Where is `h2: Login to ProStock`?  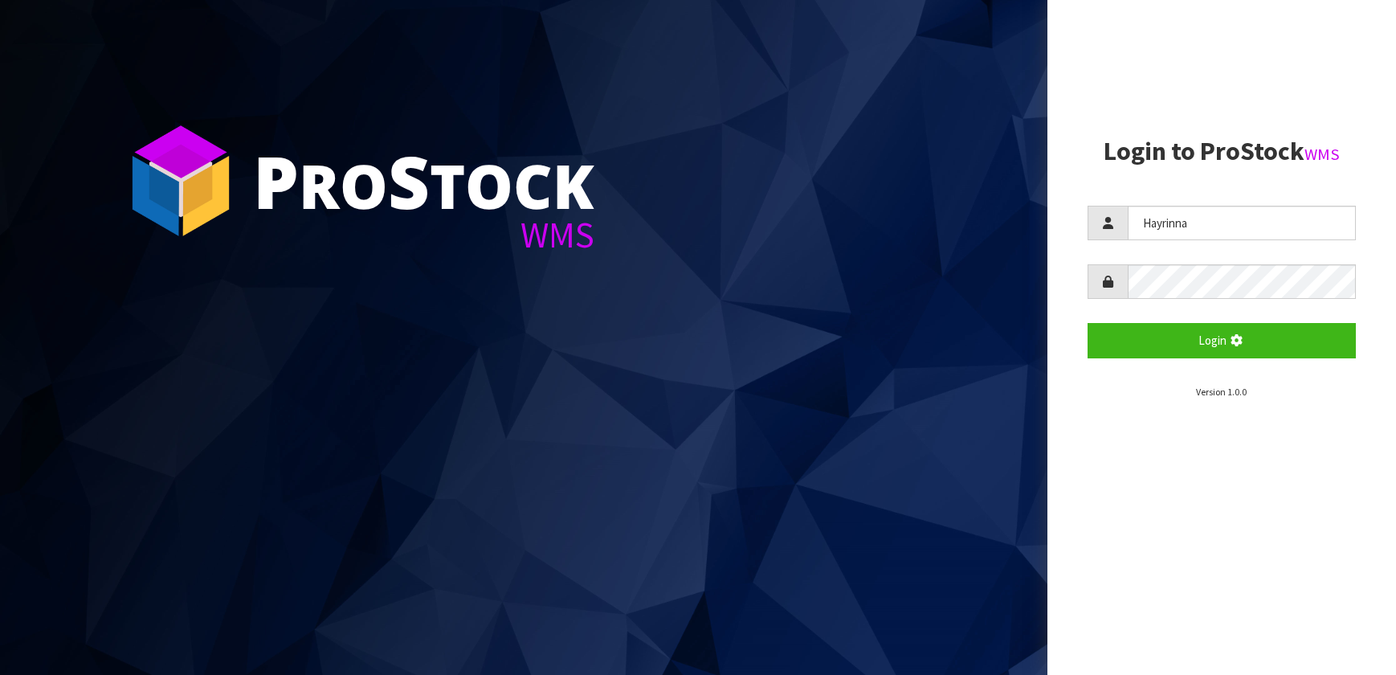
h2: Login to ProStock is located at coordinates (1221, 151).